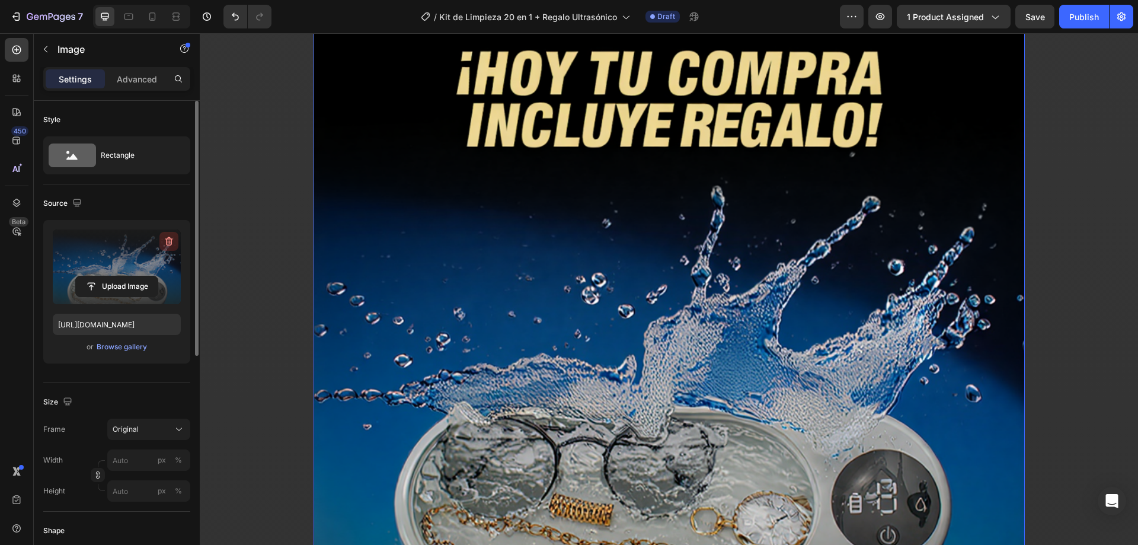 The image size is (1138, 545). Describe the element at coordinates (54, 491) in the screenshot. I see `label: Height` at that location.